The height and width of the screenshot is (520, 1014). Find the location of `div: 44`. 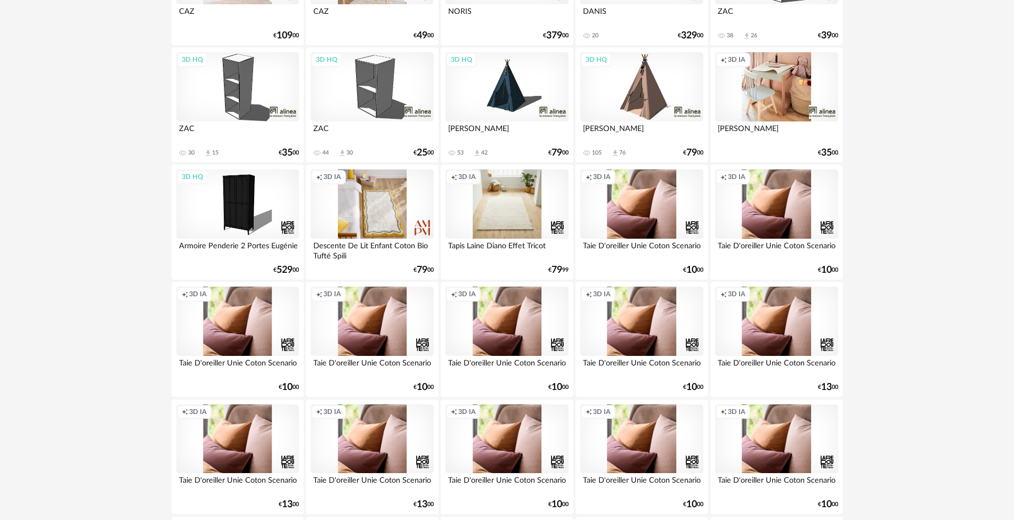

div: 44 is located at coordinates (325, 153).